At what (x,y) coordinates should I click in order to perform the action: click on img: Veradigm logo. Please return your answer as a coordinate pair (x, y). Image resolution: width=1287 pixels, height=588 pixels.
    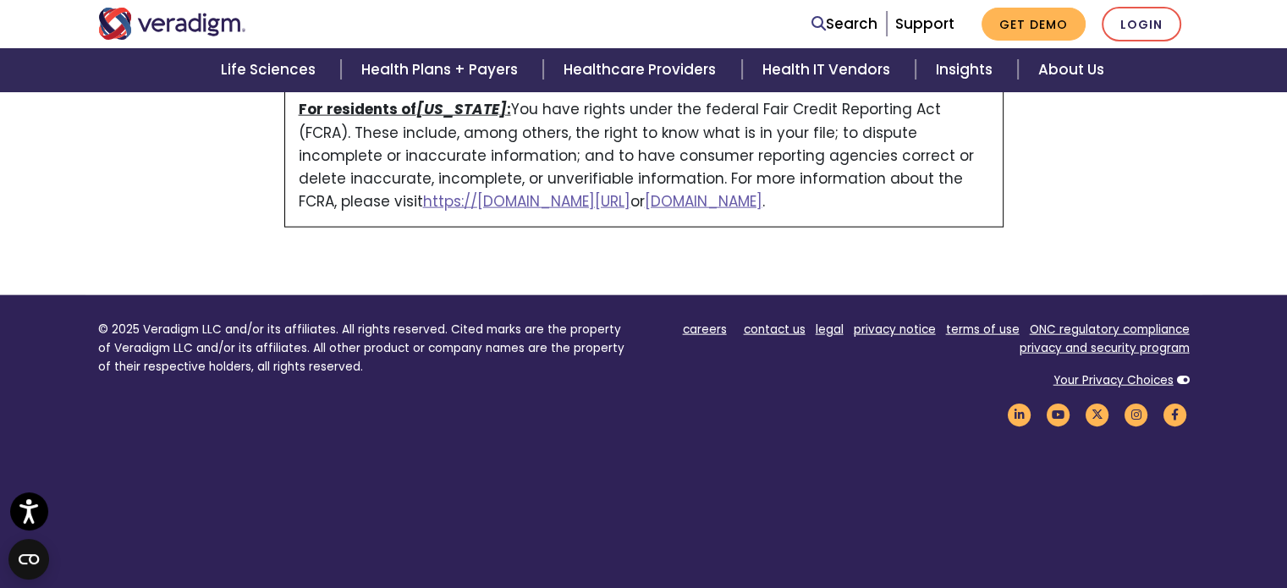
    Looking at the image, I should click on (172, 24).